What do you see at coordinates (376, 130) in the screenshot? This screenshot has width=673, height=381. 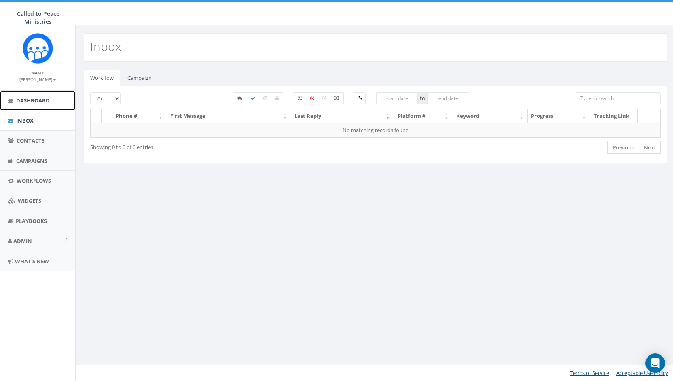 I see `td: No matching records found` at bounding box center [376, 130].